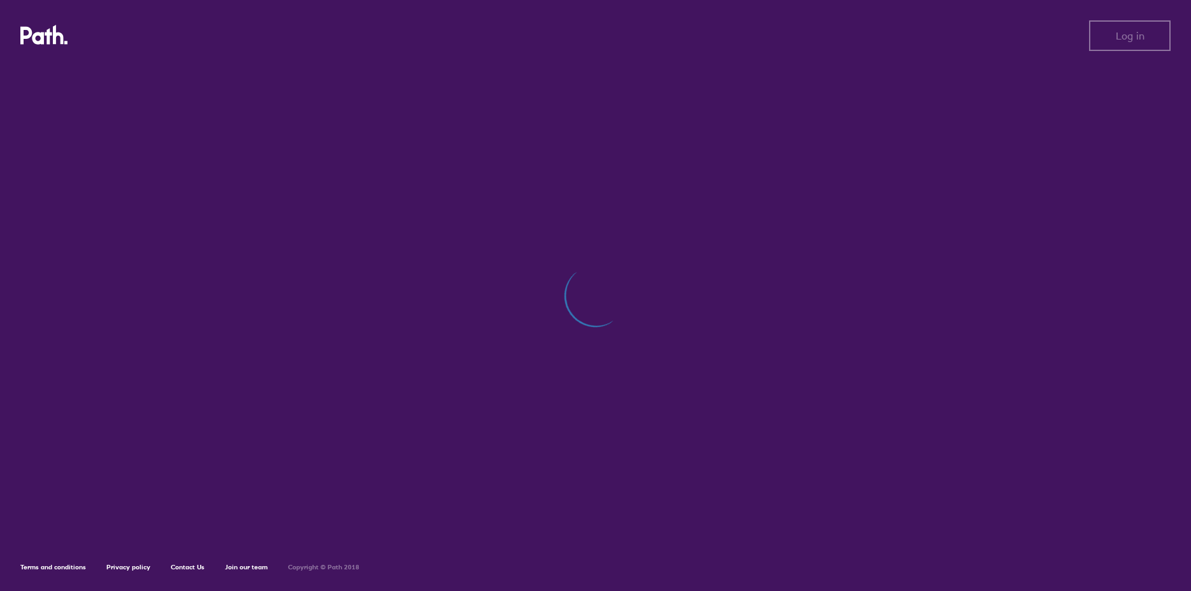  Describe the element at coordinates (53, 567) in the screenshot. I see `a: Terms and conditions` at that location.